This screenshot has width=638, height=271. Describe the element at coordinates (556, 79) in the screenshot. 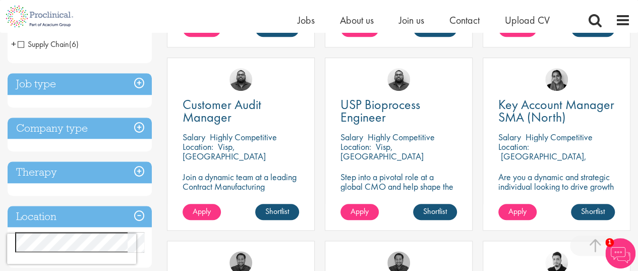

I see `a: Anjali Parbhu` at that location.